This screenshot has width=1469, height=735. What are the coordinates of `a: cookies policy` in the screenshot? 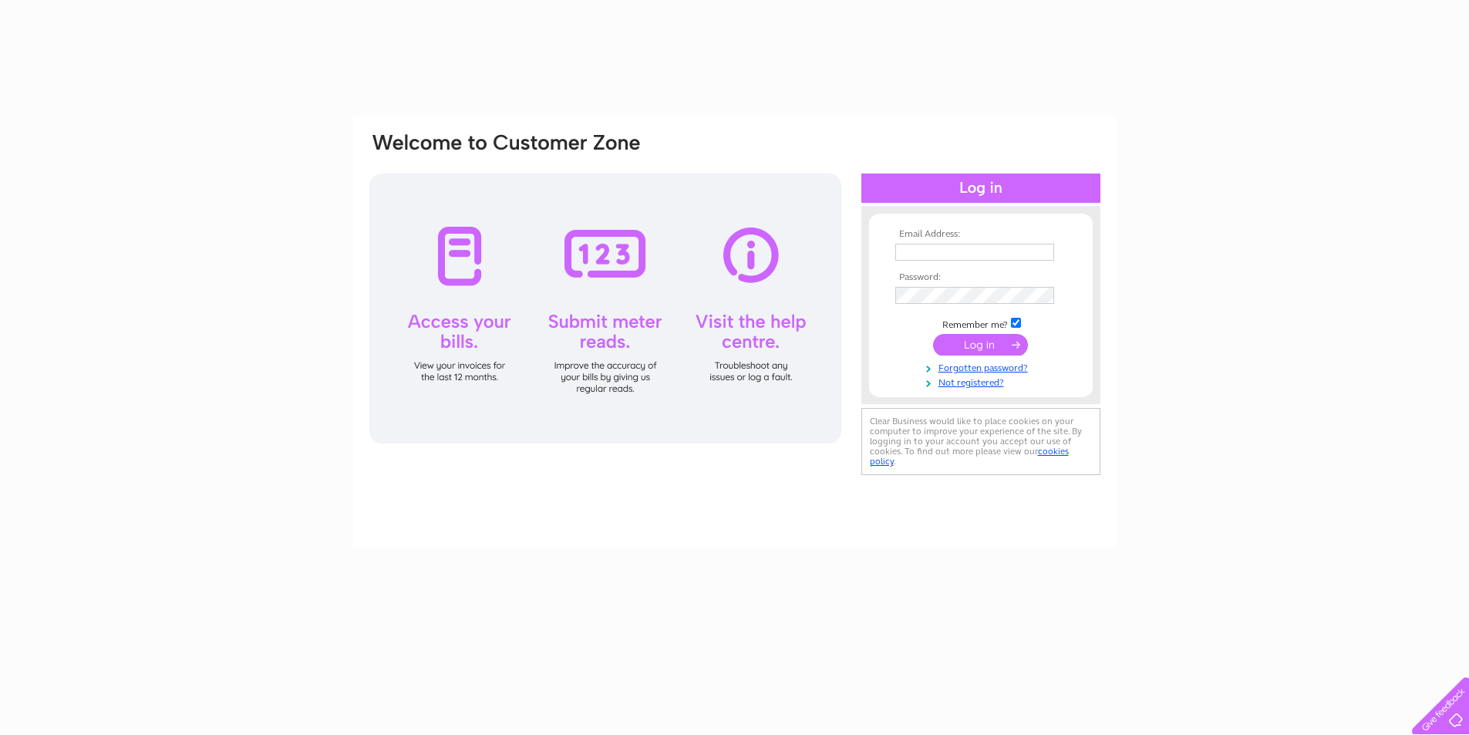 It's located at (970, 456).